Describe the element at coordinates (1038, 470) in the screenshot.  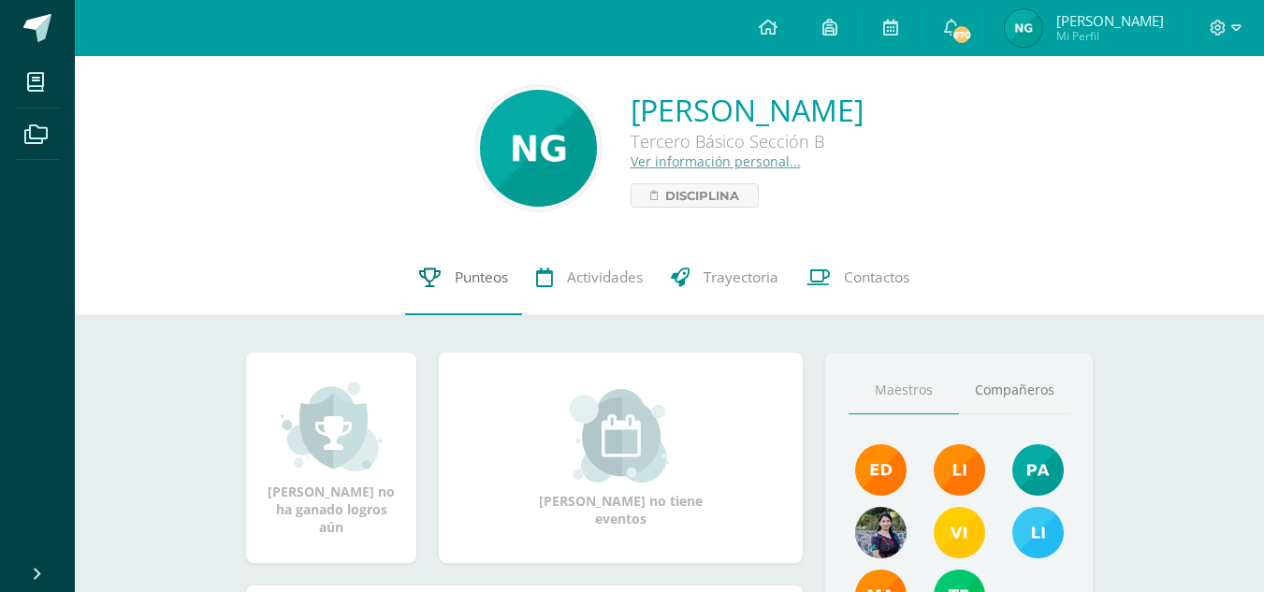
I see `img: 40c28ce654064086a0d3fb3093eec86e.png` at that location.